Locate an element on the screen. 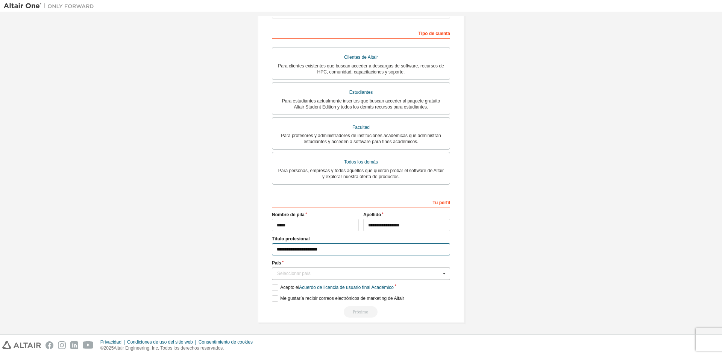  font: Académico is located at coordinates (382, 287).